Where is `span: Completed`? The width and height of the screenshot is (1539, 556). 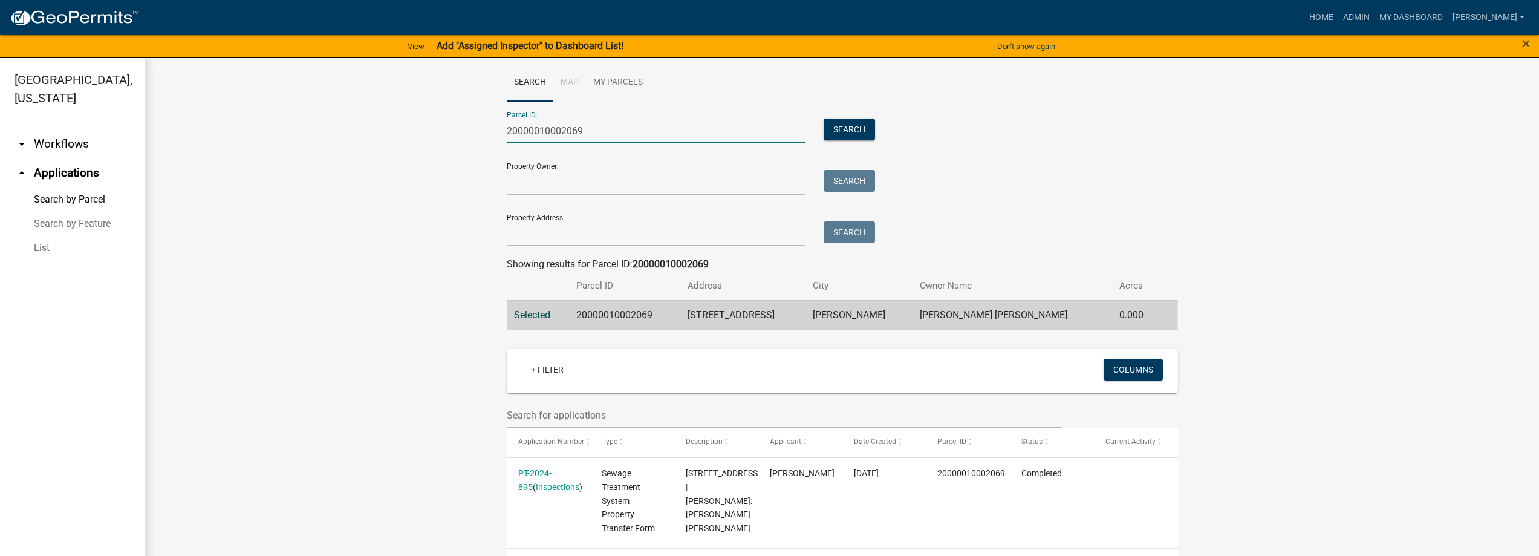
span: Completed is located at coordinates (1041, 473).